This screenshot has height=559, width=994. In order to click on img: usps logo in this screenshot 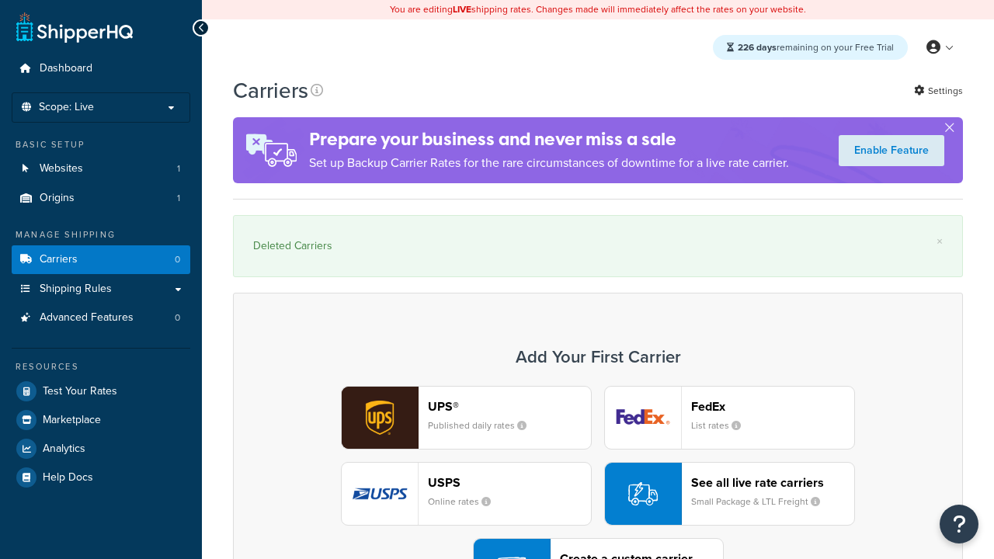, I will do `click(380, 494)`.